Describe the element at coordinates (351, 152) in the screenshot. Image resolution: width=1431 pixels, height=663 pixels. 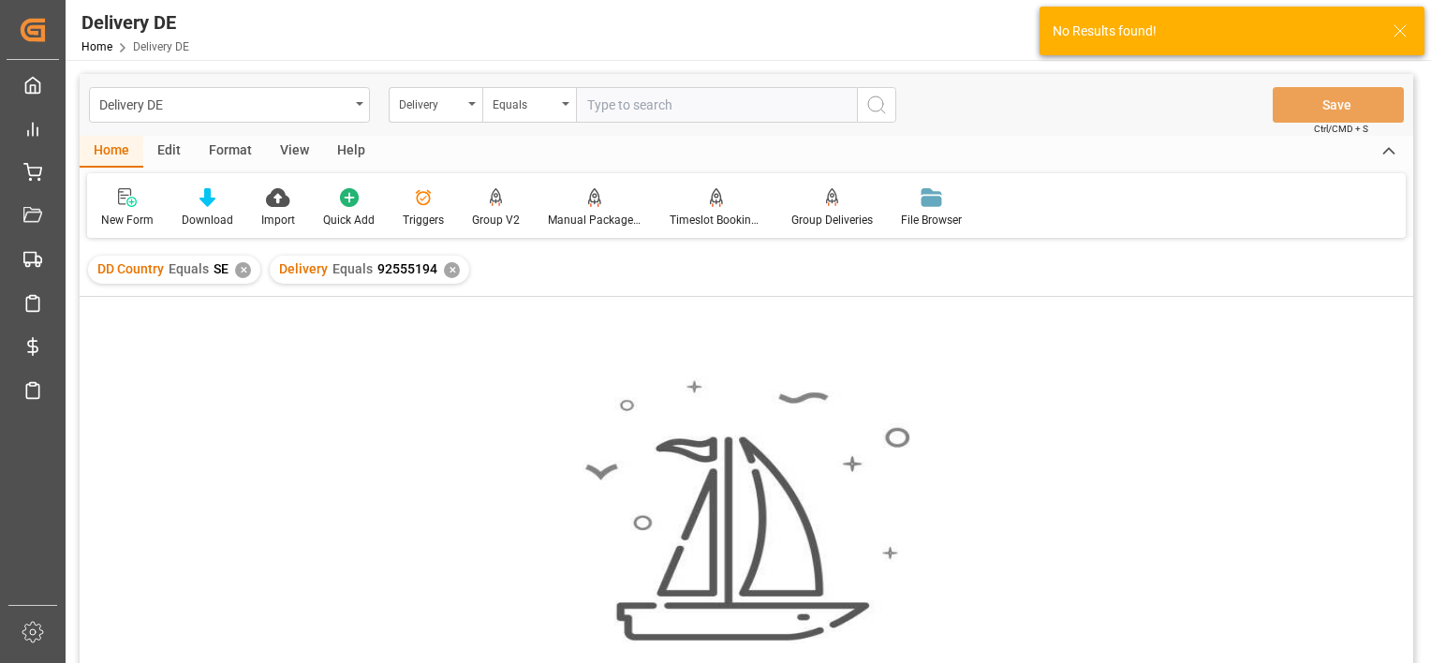
I see `div: Help` at that location.